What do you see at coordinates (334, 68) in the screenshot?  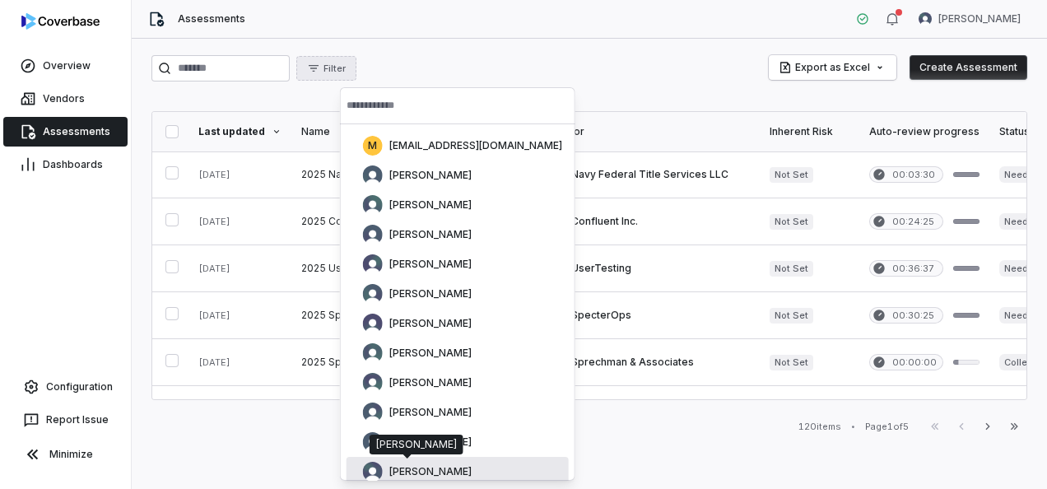 I see `span: Filter` at bounding box center [334, 68].